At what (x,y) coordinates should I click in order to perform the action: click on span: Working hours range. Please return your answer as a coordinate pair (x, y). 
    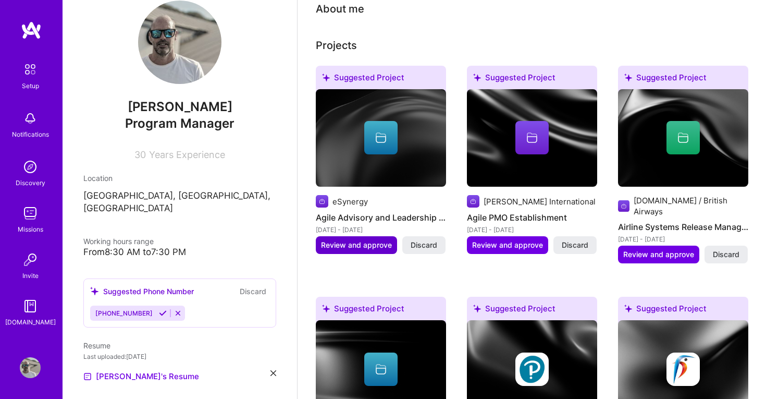
    Looking at the image, I should click on (118, 241).